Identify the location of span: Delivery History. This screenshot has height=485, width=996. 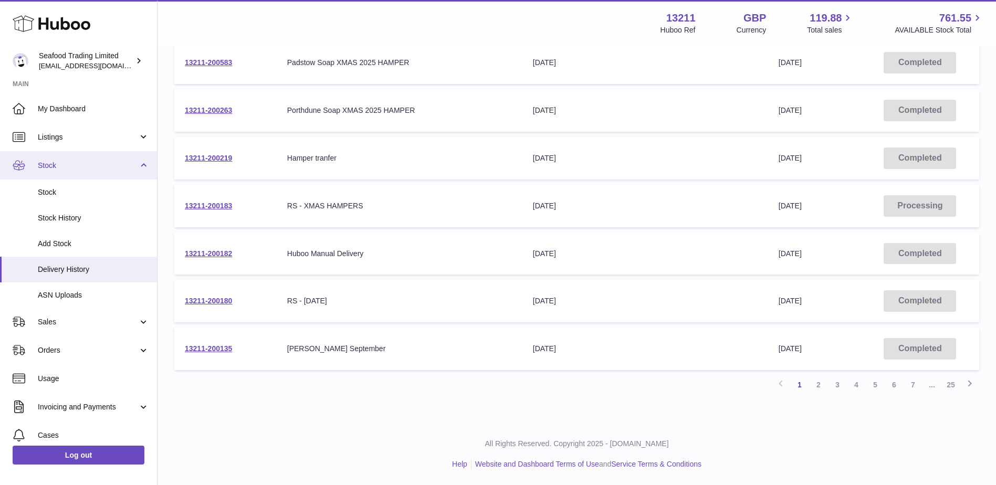
(93, 269).